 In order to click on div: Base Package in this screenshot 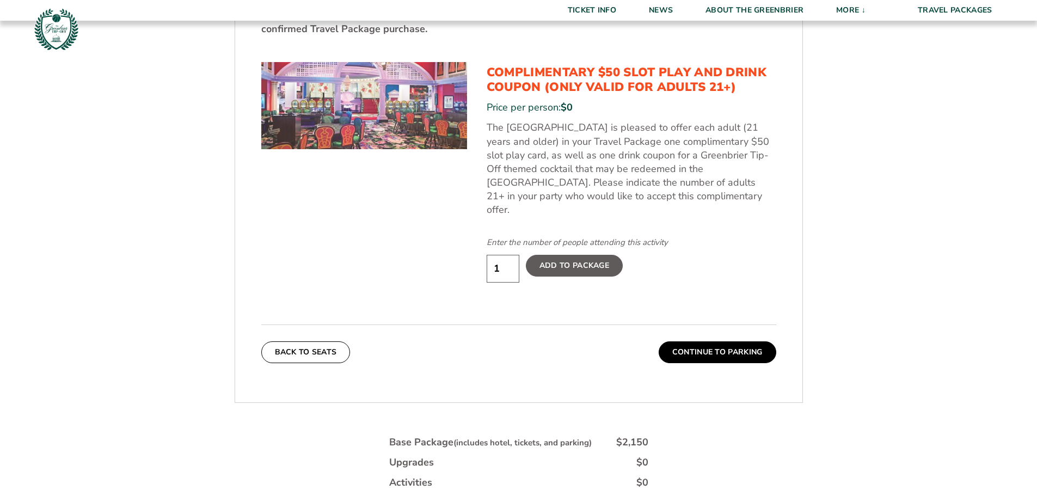, I will do `click(491, 442)`.